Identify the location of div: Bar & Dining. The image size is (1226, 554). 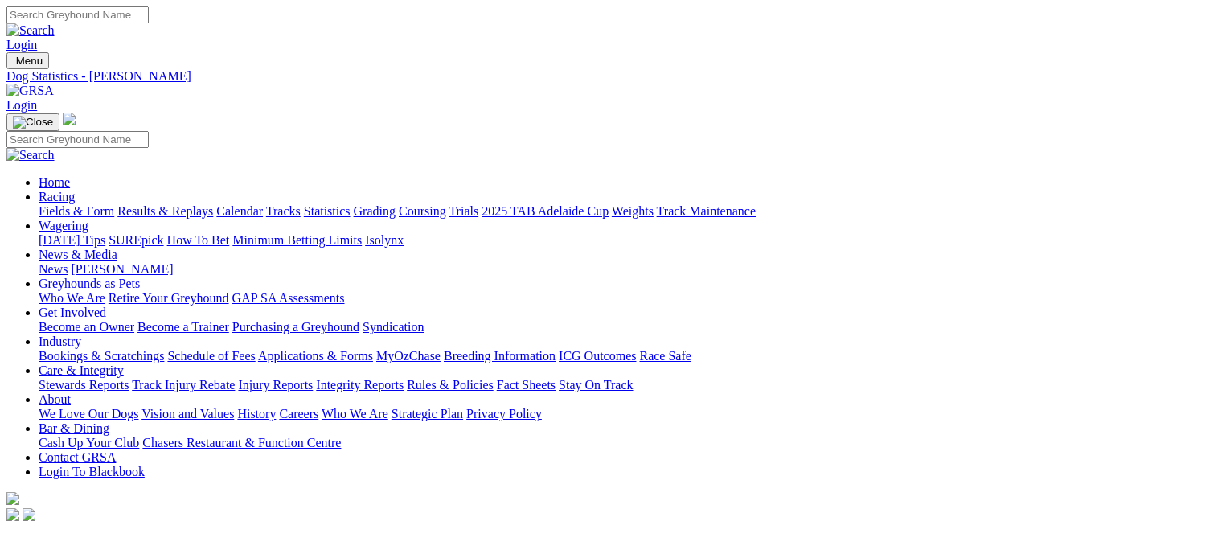
(629, 443).